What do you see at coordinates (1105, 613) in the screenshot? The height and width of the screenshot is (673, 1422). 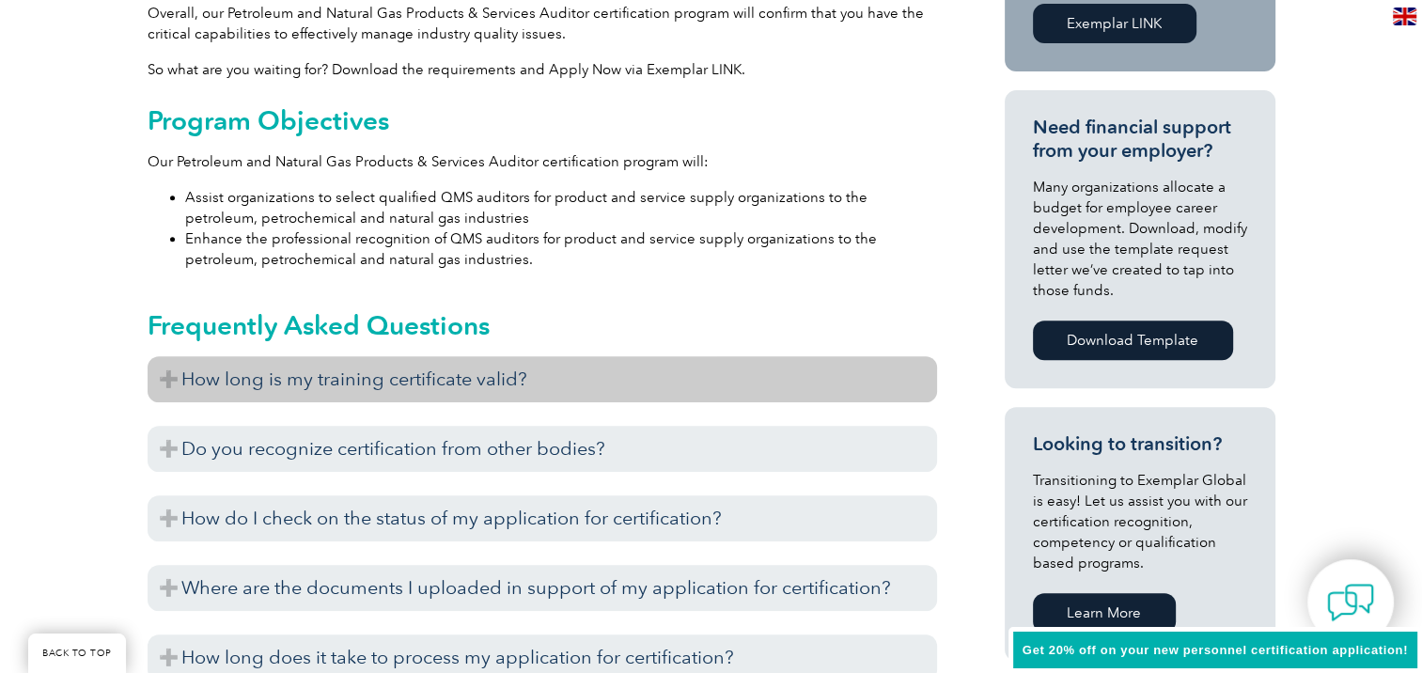 I see `a: Learn More` at bounding box center [1105, 613].